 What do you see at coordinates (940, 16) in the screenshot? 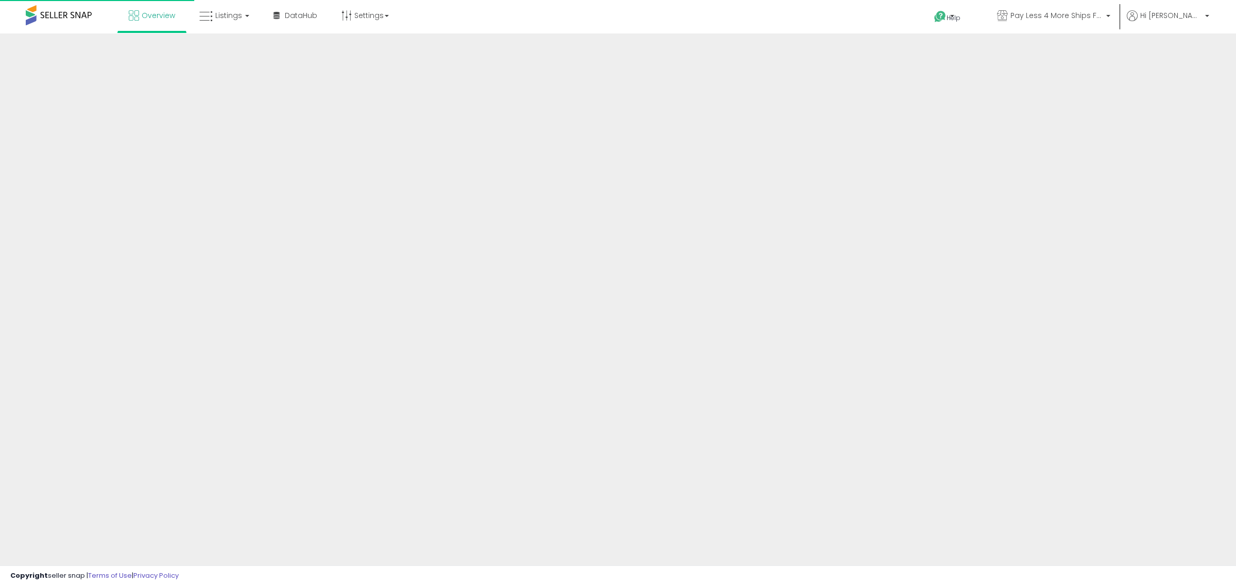
I see `i: Get Help` at bounding box center [940, 16].